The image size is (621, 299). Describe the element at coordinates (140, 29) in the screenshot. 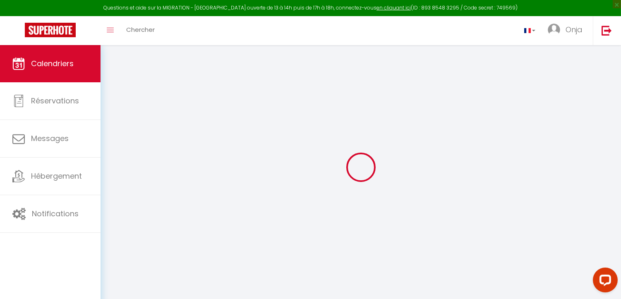

I see `span: Chercher` at that location.